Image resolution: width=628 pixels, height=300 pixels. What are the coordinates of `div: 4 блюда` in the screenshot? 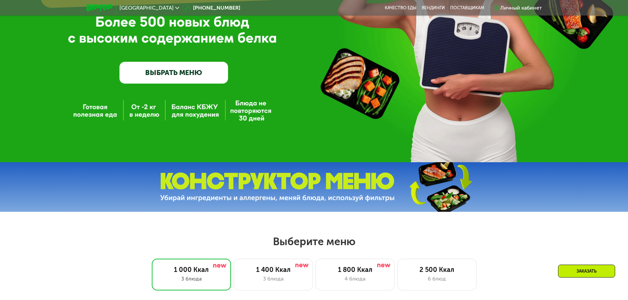 It's located at (355, 279).